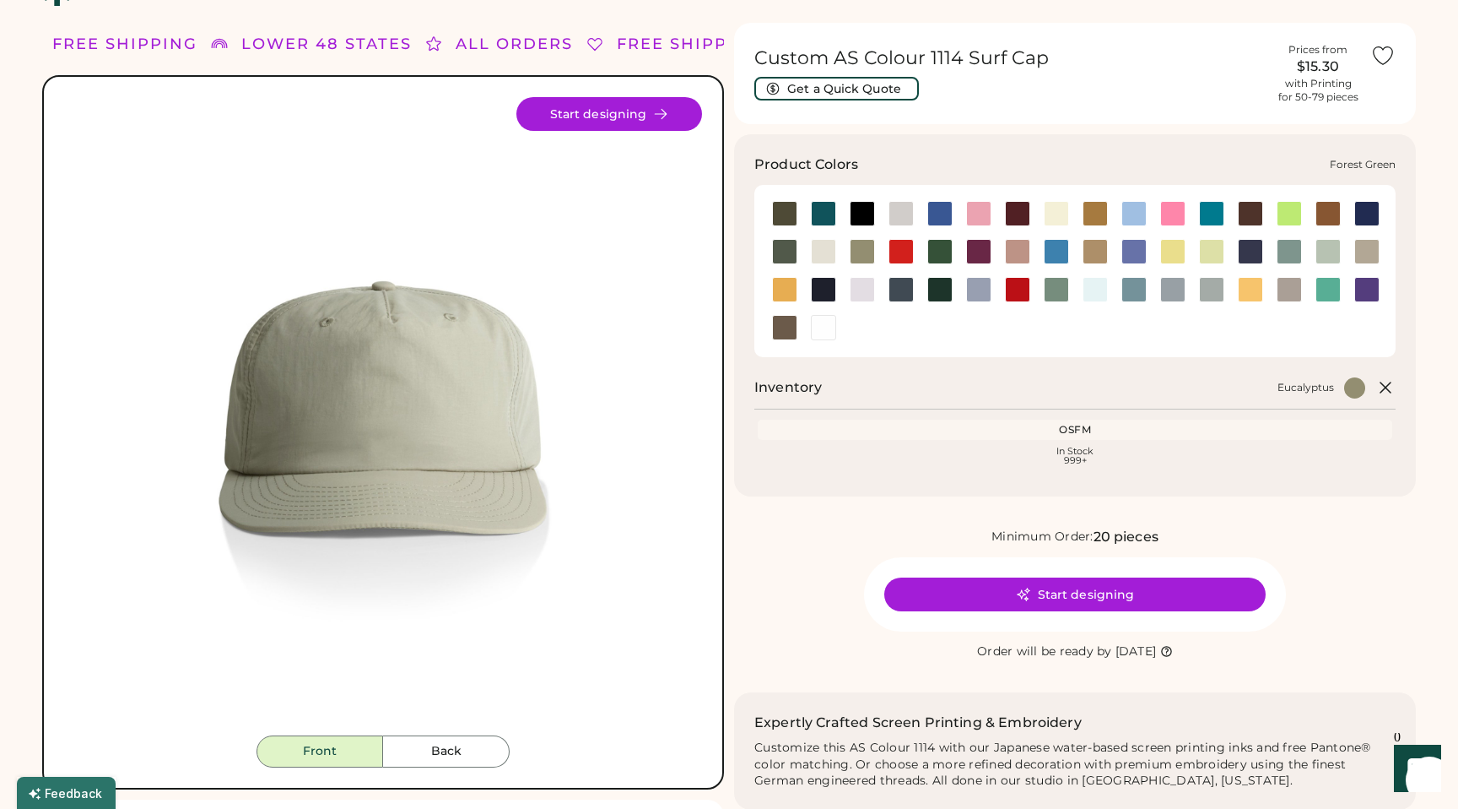 The height and width of the screenshot is (809, 1458). I want to click on h1: Custom AS Colour 1114 Surf Cap, so click(1010, 58).